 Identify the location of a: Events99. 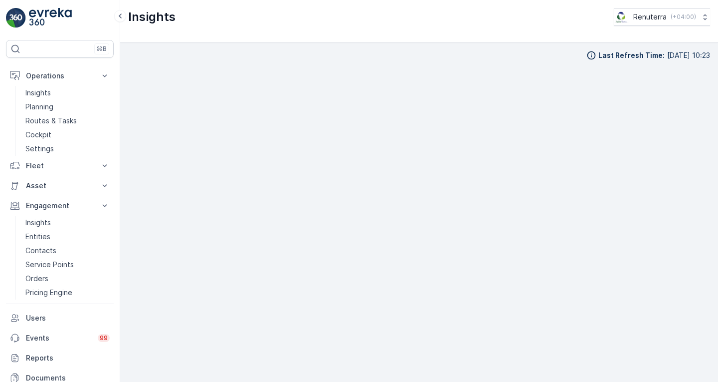
(60, 338).